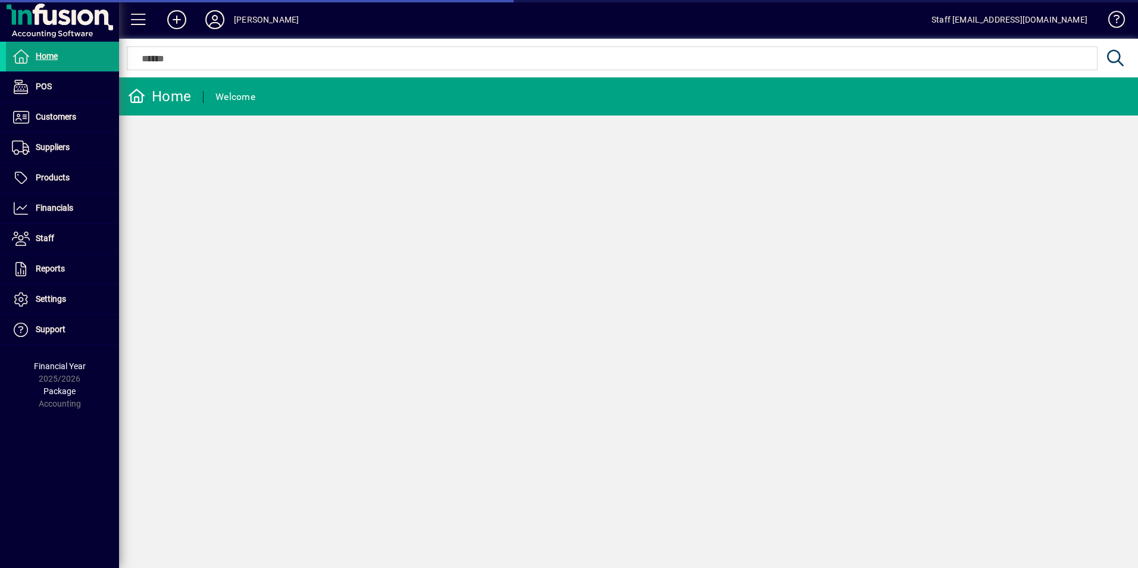  Describe the element at coordinates (62, 269) in the screenshot. I see `a: Reports` at that location.